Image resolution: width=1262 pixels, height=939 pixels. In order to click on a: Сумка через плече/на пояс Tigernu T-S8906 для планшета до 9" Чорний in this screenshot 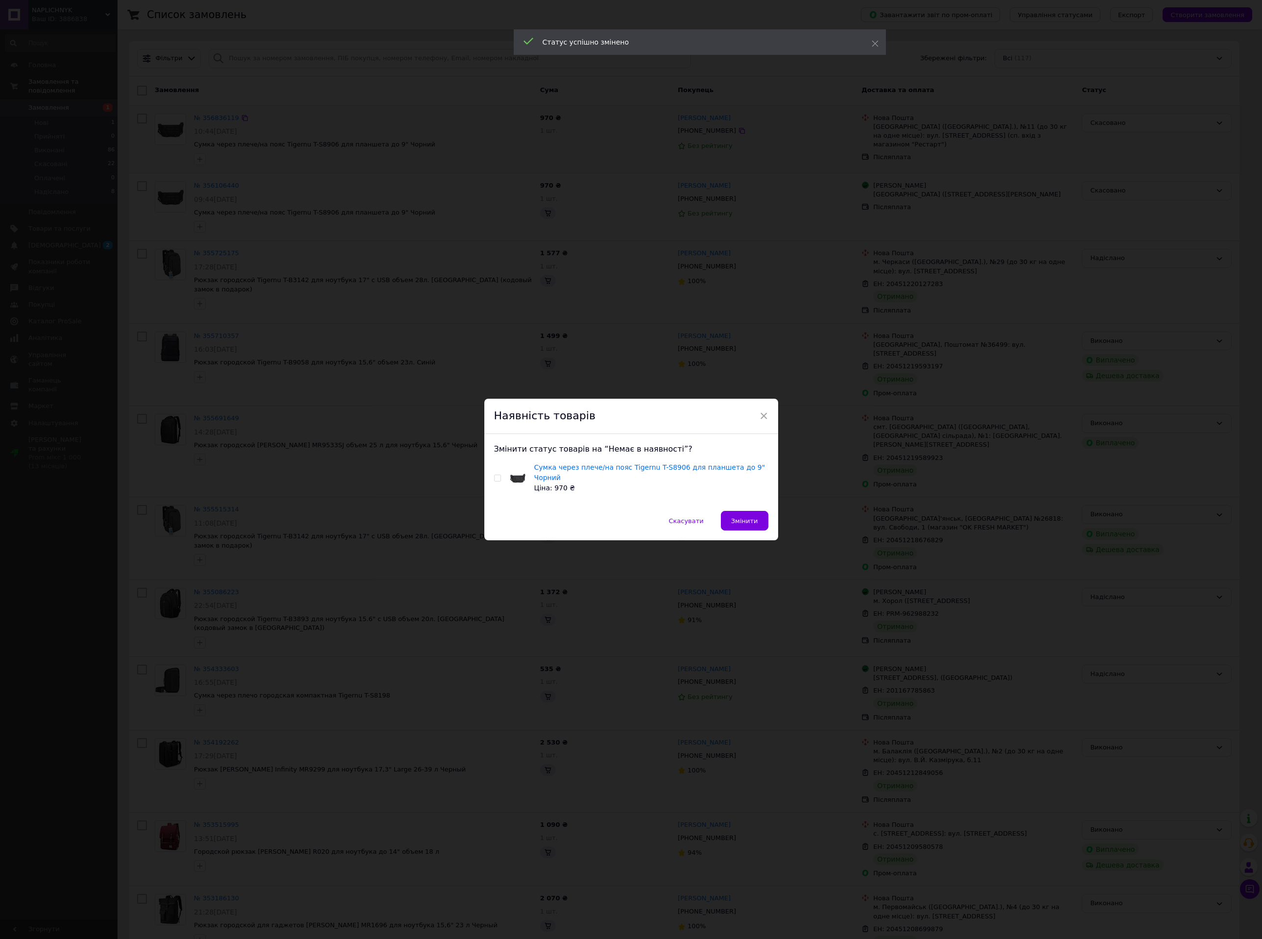, I will do `click(650, 472)`.